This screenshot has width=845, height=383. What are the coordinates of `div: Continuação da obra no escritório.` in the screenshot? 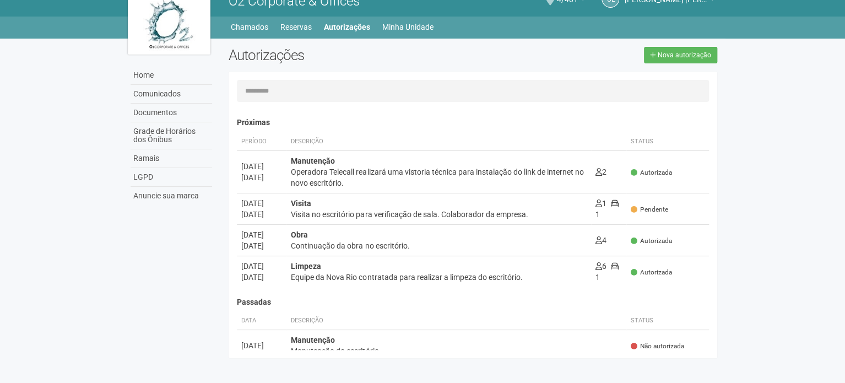 It's located at (439, 246).